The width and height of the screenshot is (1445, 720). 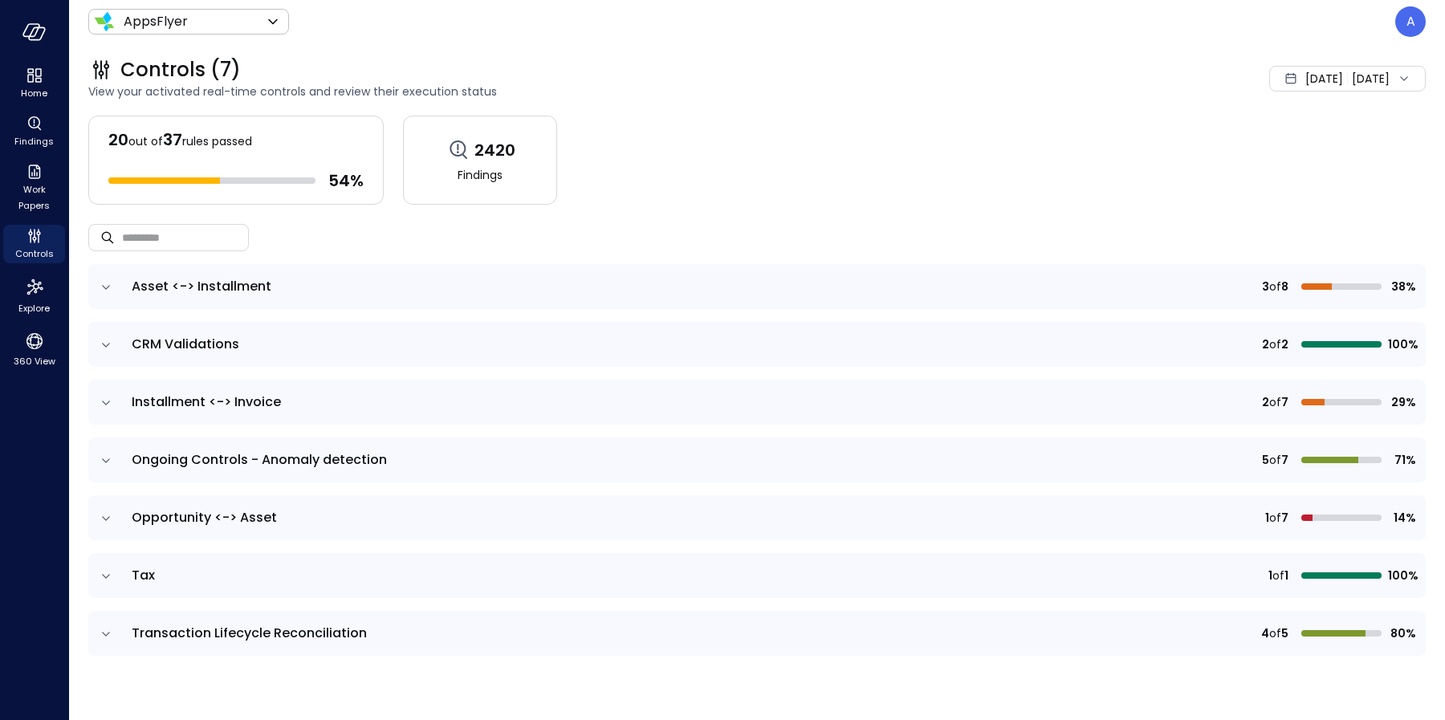 I want to click on div: 360 View, so click(x=34, y=349).